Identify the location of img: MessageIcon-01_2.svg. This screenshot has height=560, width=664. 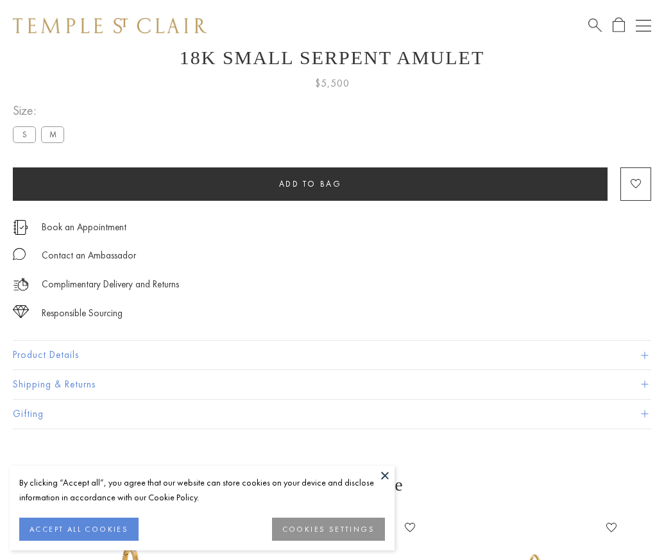
(19, 254).